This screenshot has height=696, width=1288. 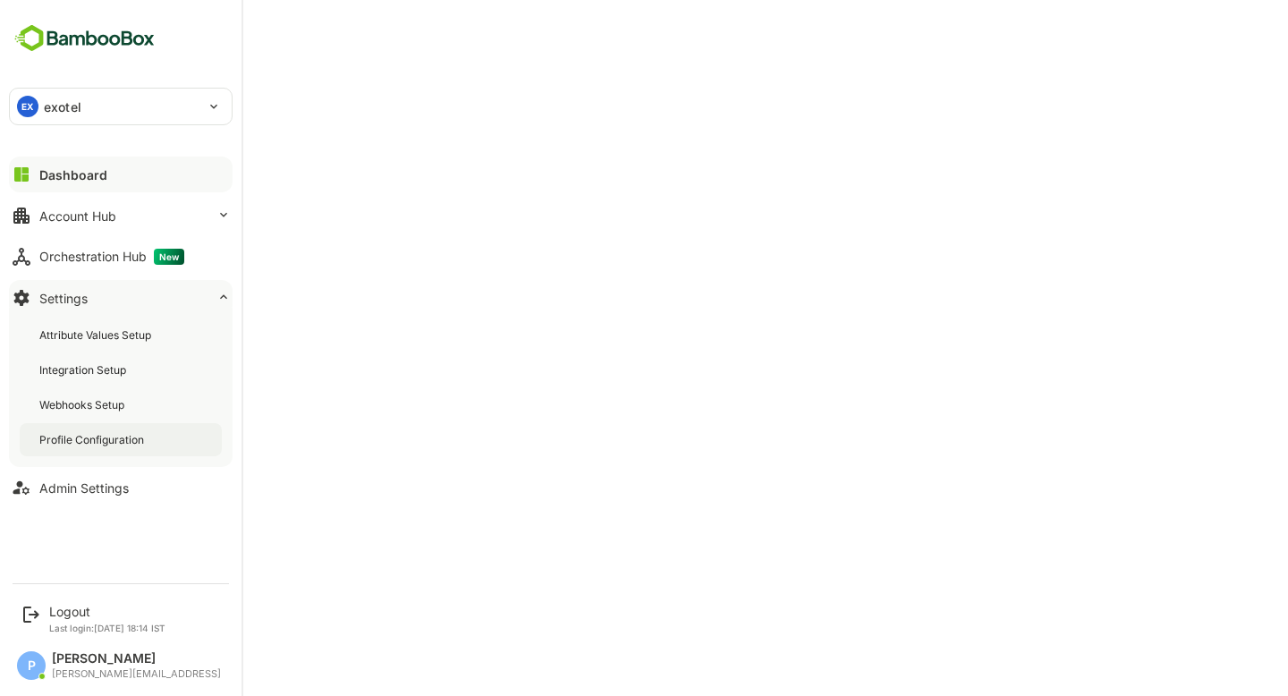 What do you see at coordinates (169, 257) in the screenshot?
I see `span: New` at bounding box center [169, 257].